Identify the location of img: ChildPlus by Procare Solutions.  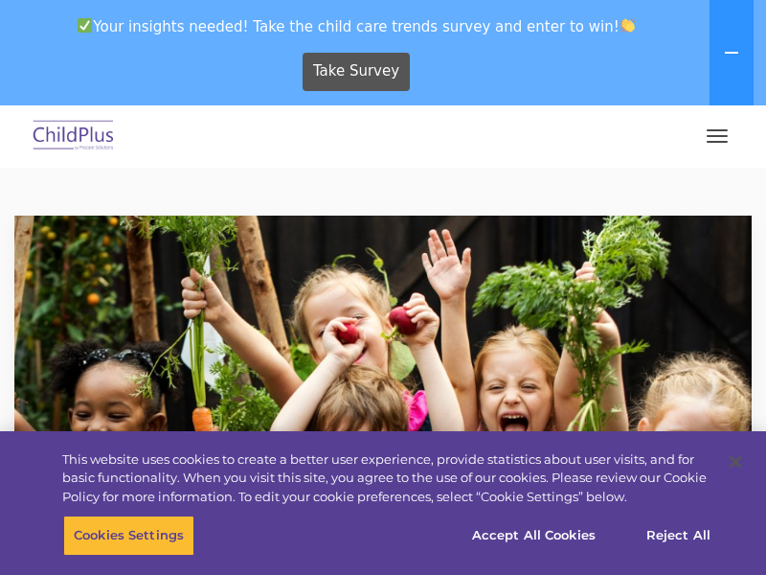
(74, 136).